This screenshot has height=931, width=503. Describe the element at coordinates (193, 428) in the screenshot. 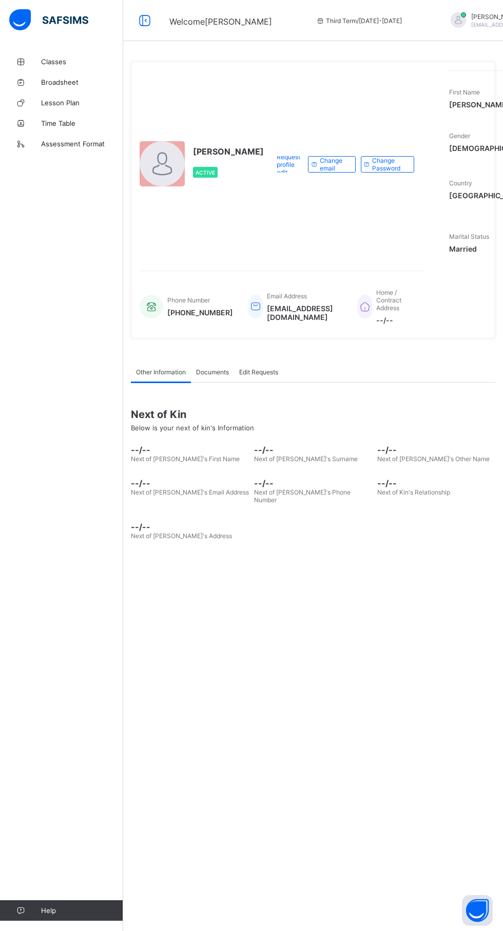

I see `span: Below is your next of kin's Information` at that location.